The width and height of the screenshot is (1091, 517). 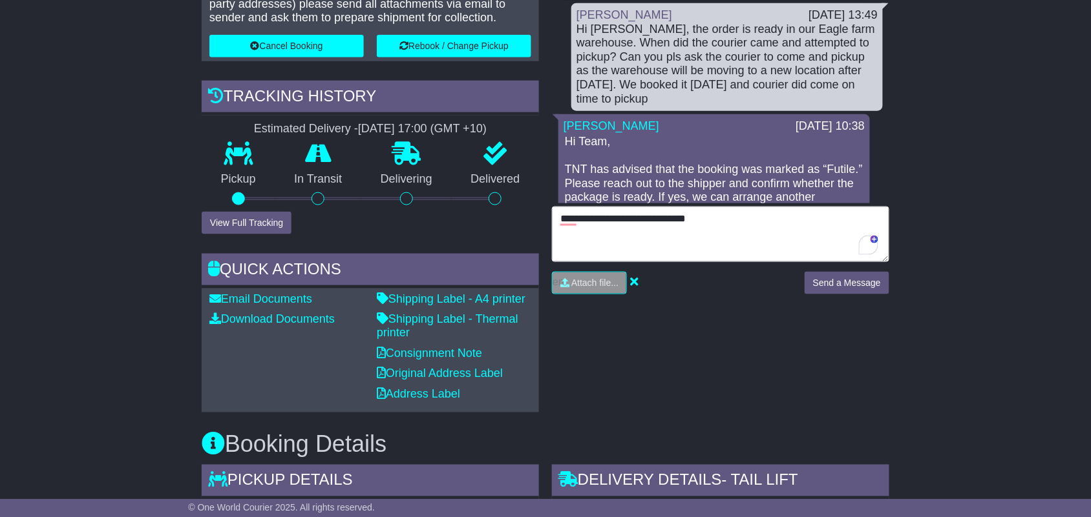 I want to click on a: Address Label, so click(x=418, y=395).